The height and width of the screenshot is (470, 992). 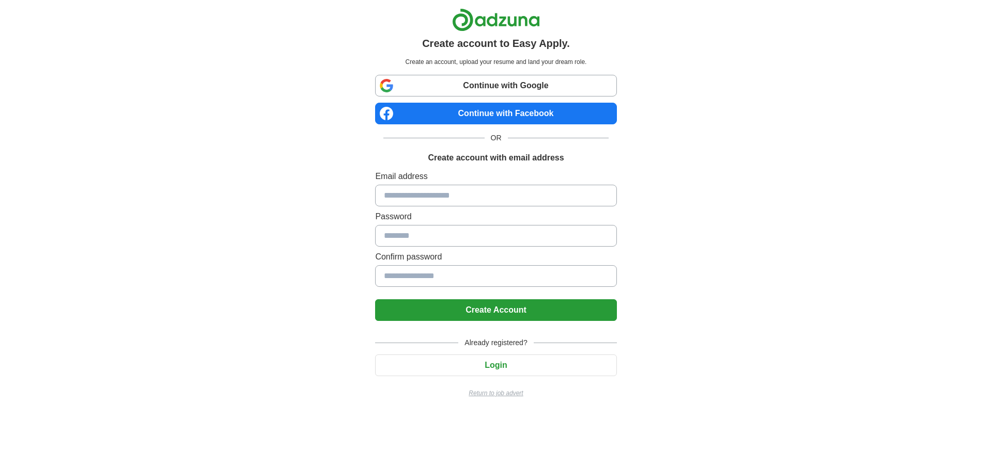 I want to click on a: Continue with Facebook, so click(x=495, y=114).